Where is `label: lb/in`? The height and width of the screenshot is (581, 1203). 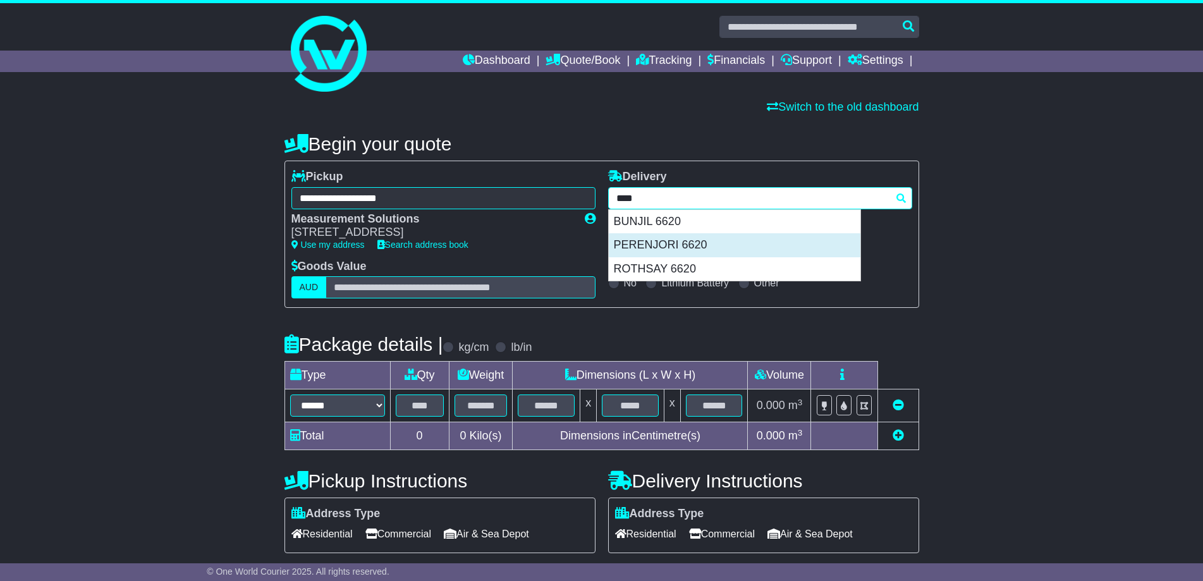
label: lb/in is located at coordinates (521, 348).